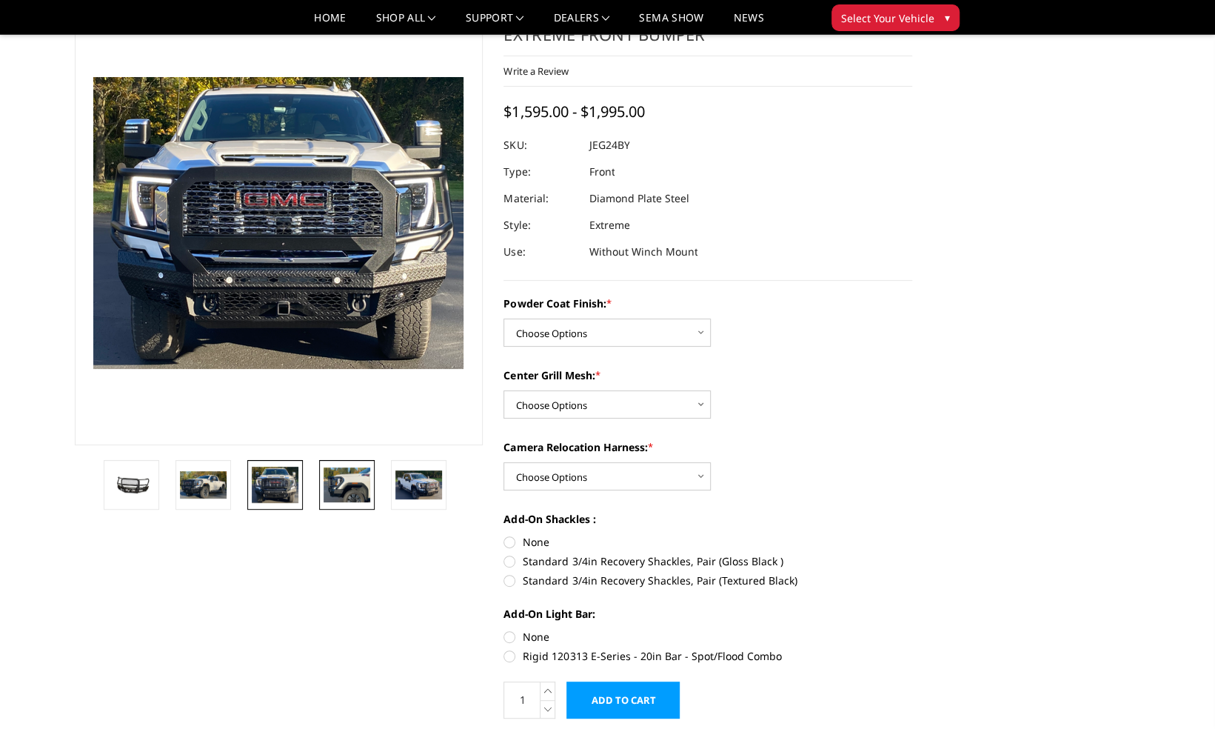 The width and height of the screenshot is (1215, 729). Describe the element at coordinates (623, 700) in the screenshot. I see `input: Add to Cart` at that location.